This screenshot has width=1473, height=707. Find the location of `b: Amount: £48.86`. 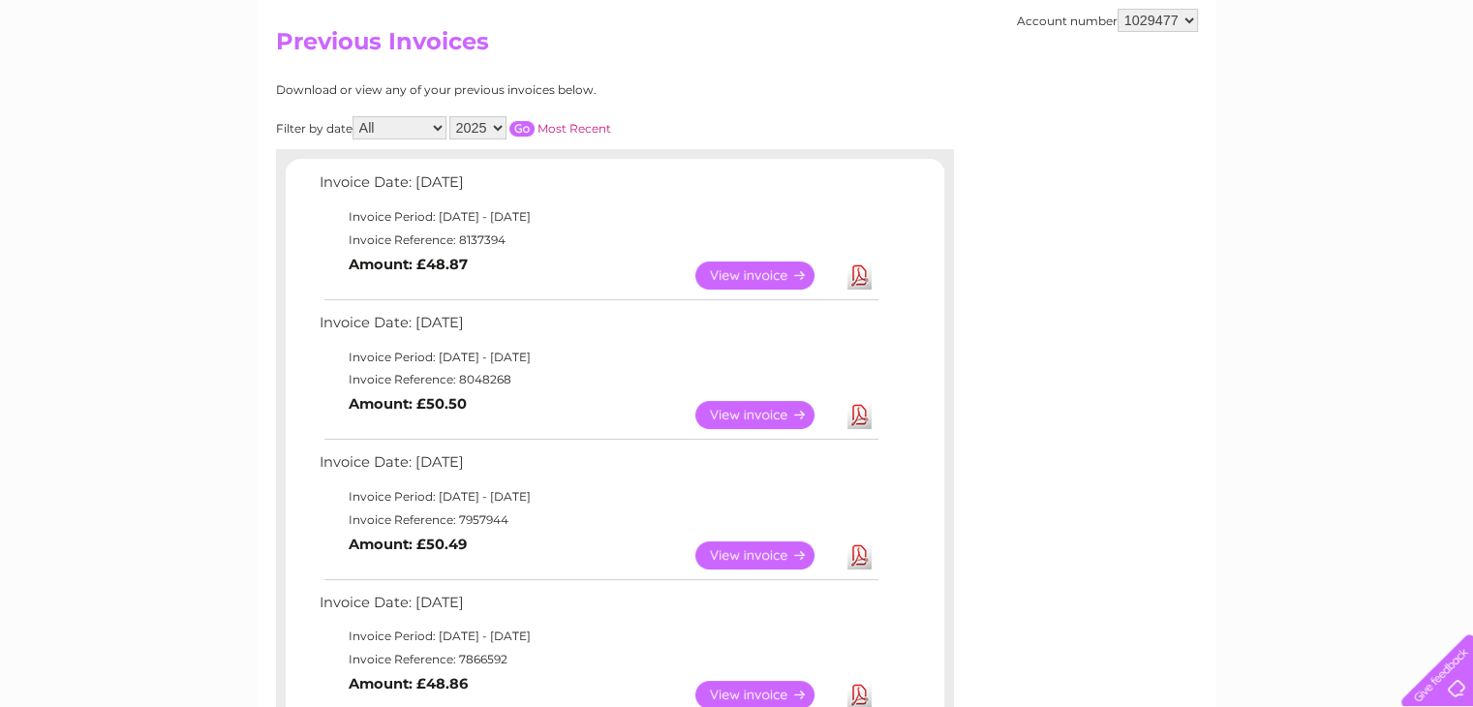

b: Amount: £48.86 is located at coordinates (408, 684).